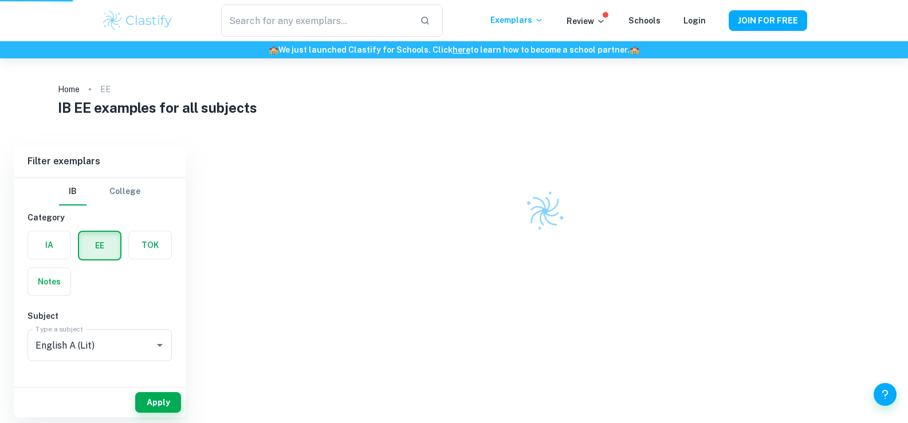  Describe the element at coordinates (100, 192) in the screenshot. I see `div: Filter type choice` at that location.